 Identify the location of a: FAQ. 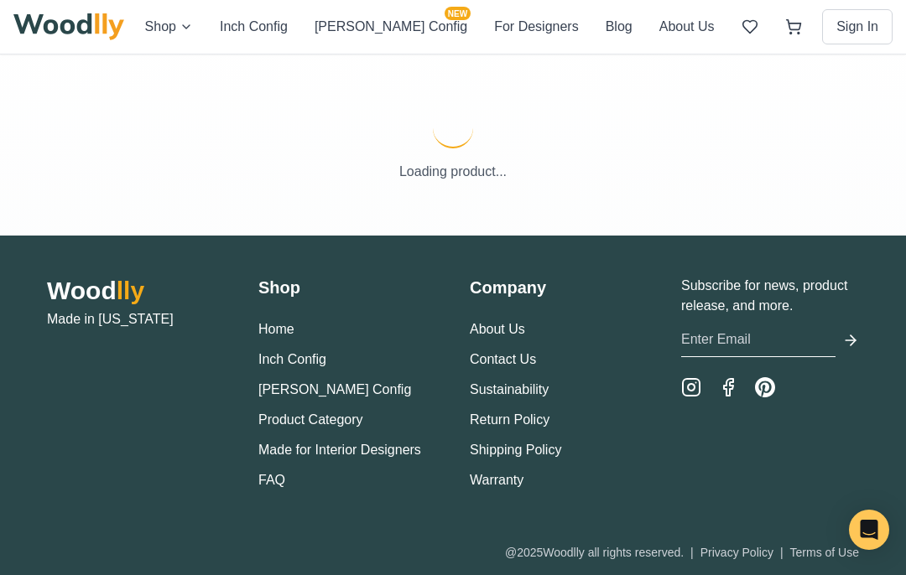
(272, 480).